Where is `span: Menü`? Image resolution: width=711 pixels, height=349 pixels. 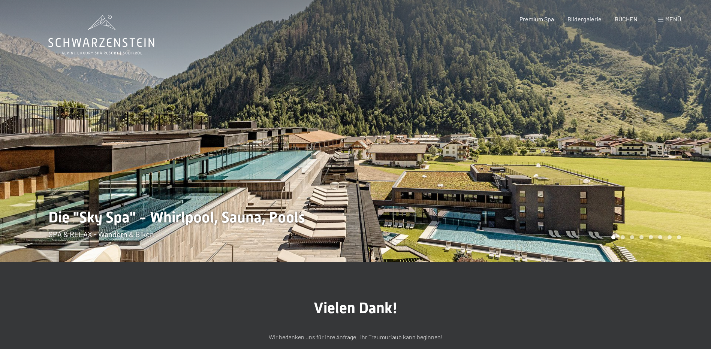 span: Menü is located at coordinates (673, 19).